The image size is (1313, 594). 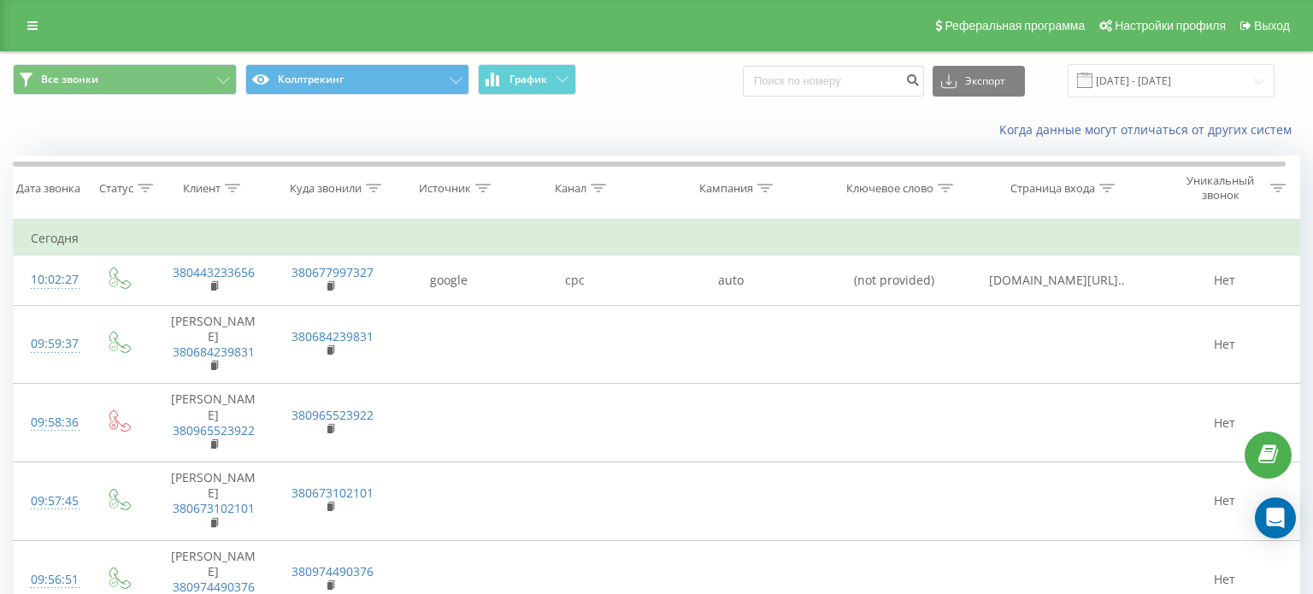 What do you see at coordinates (202, 188) in the screenshot?
I see `div: Клиент` at bounding box center [202, 188].